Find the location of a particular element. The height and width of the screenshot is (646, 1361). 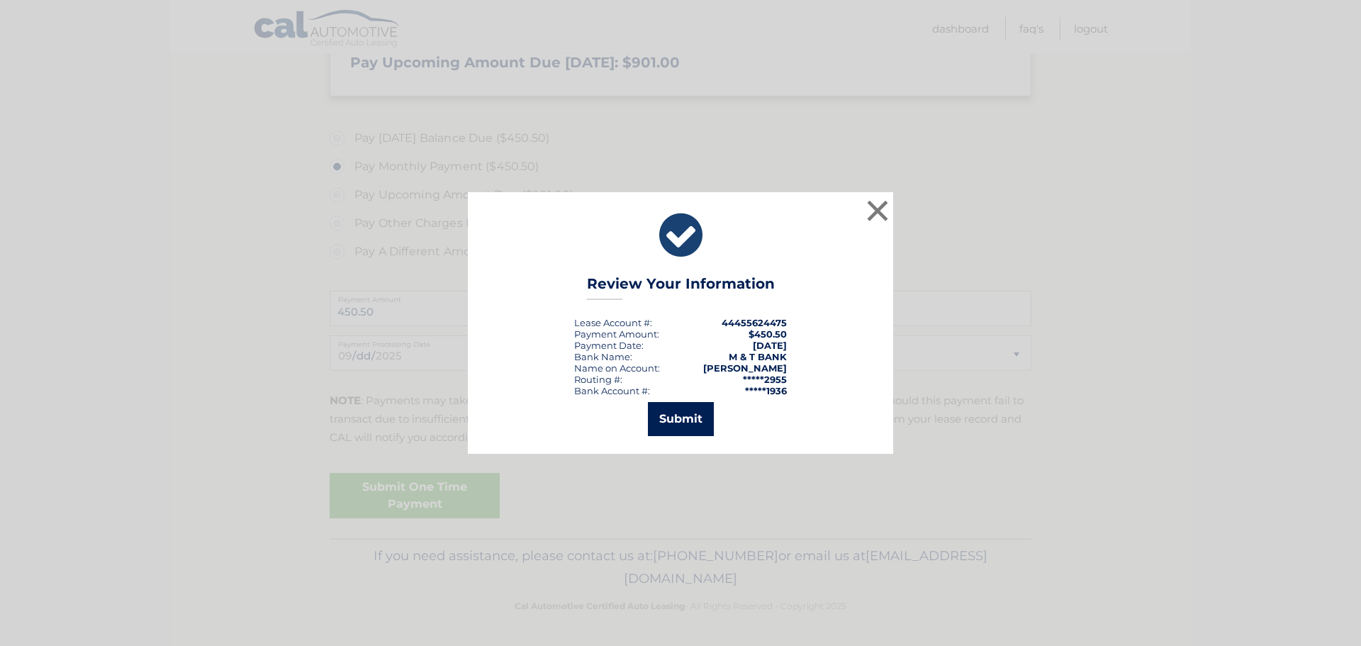

strong: 44455624475 is located at coordinates (754, 323).